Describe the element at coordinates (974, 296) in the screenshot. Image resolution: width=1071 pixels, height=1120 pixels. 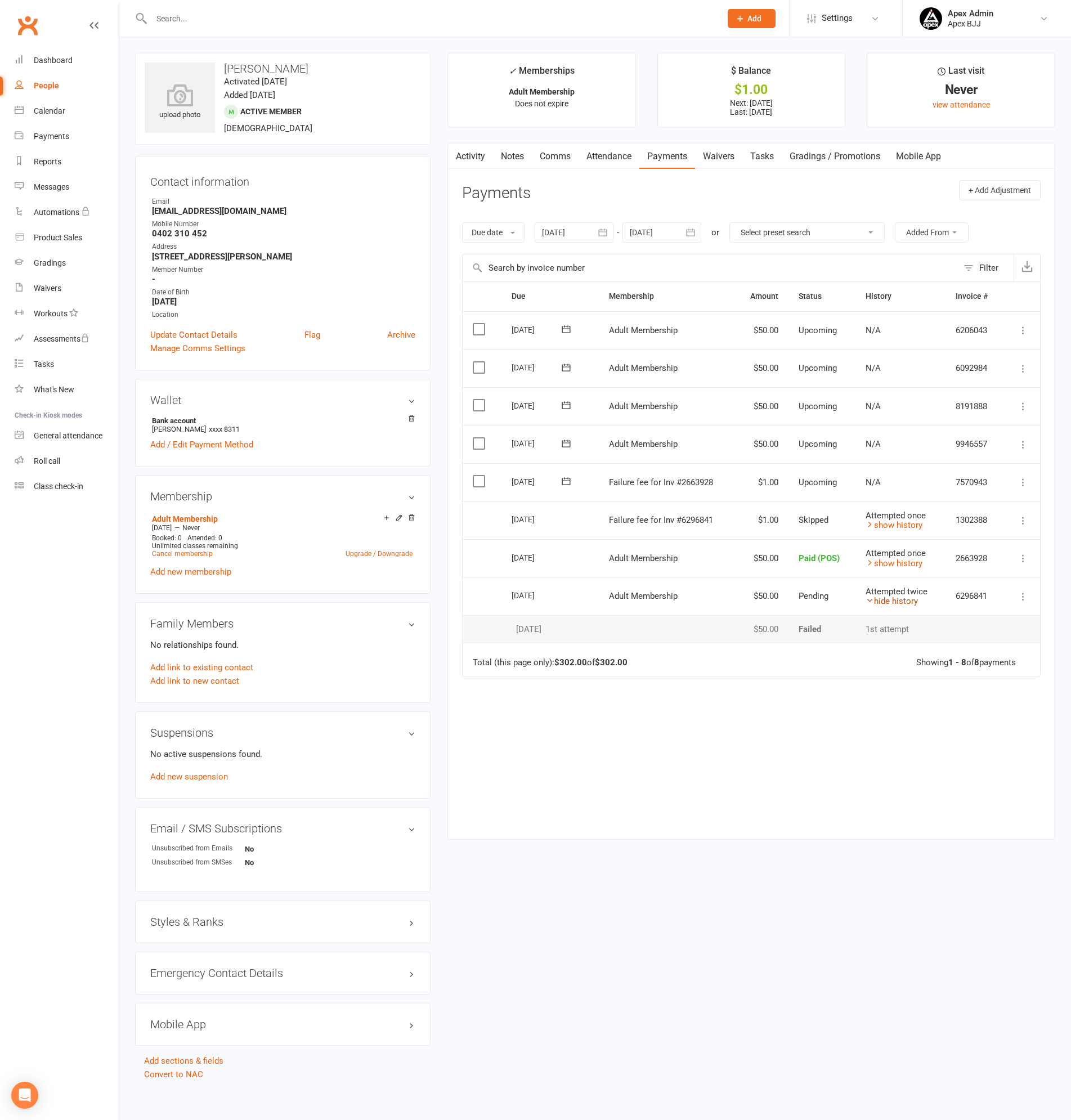
I see `th: Invoice #` at that location.